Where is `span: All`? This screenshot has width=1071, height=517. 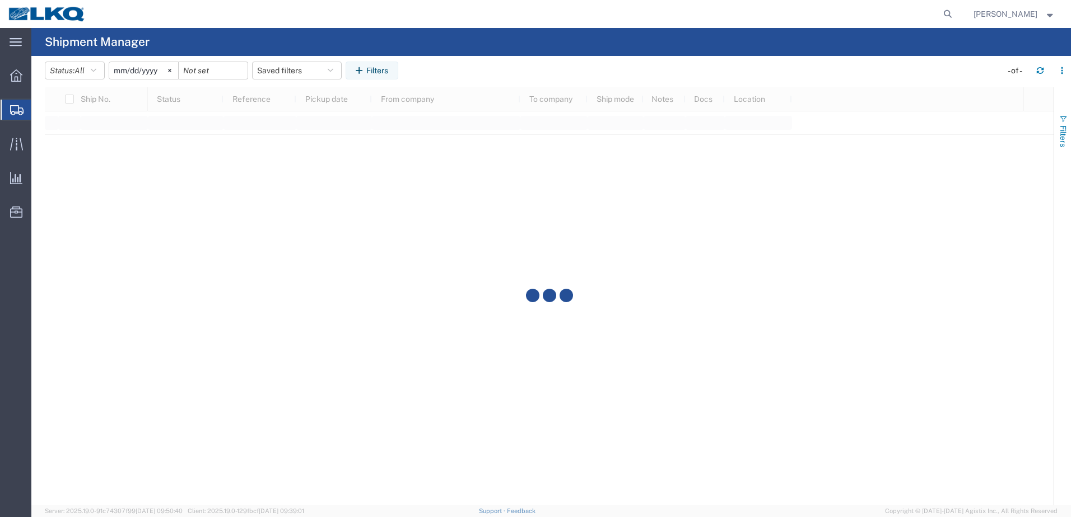 span: All is located at coordinates (80, 71).